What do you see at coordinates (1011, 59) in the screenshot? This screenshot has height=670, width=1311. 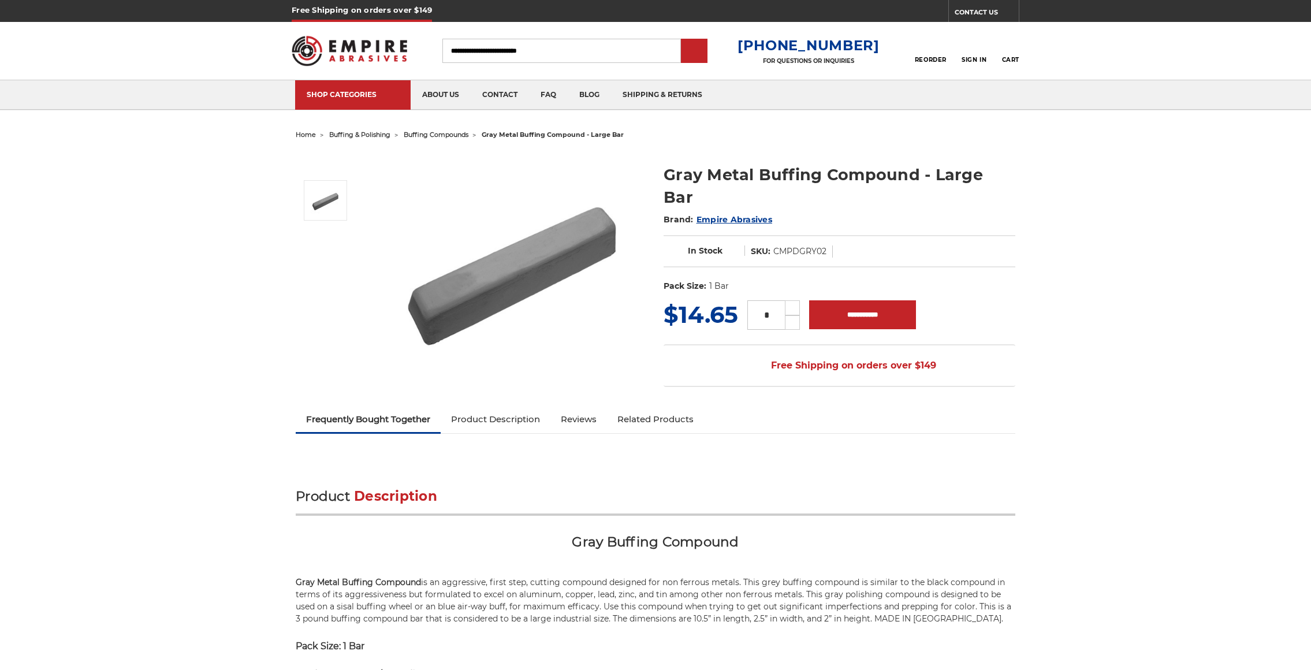 I see `span: Cart` at bounding box center [1011, 59].